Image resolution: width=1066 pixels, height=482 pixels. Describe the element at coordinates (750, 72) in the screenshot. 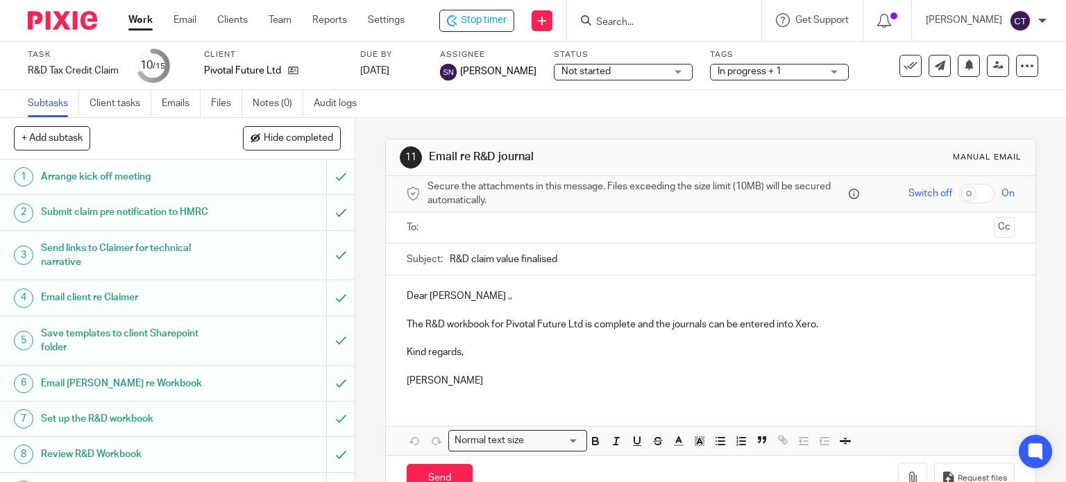

I see `span: In progress + 1` at that location.